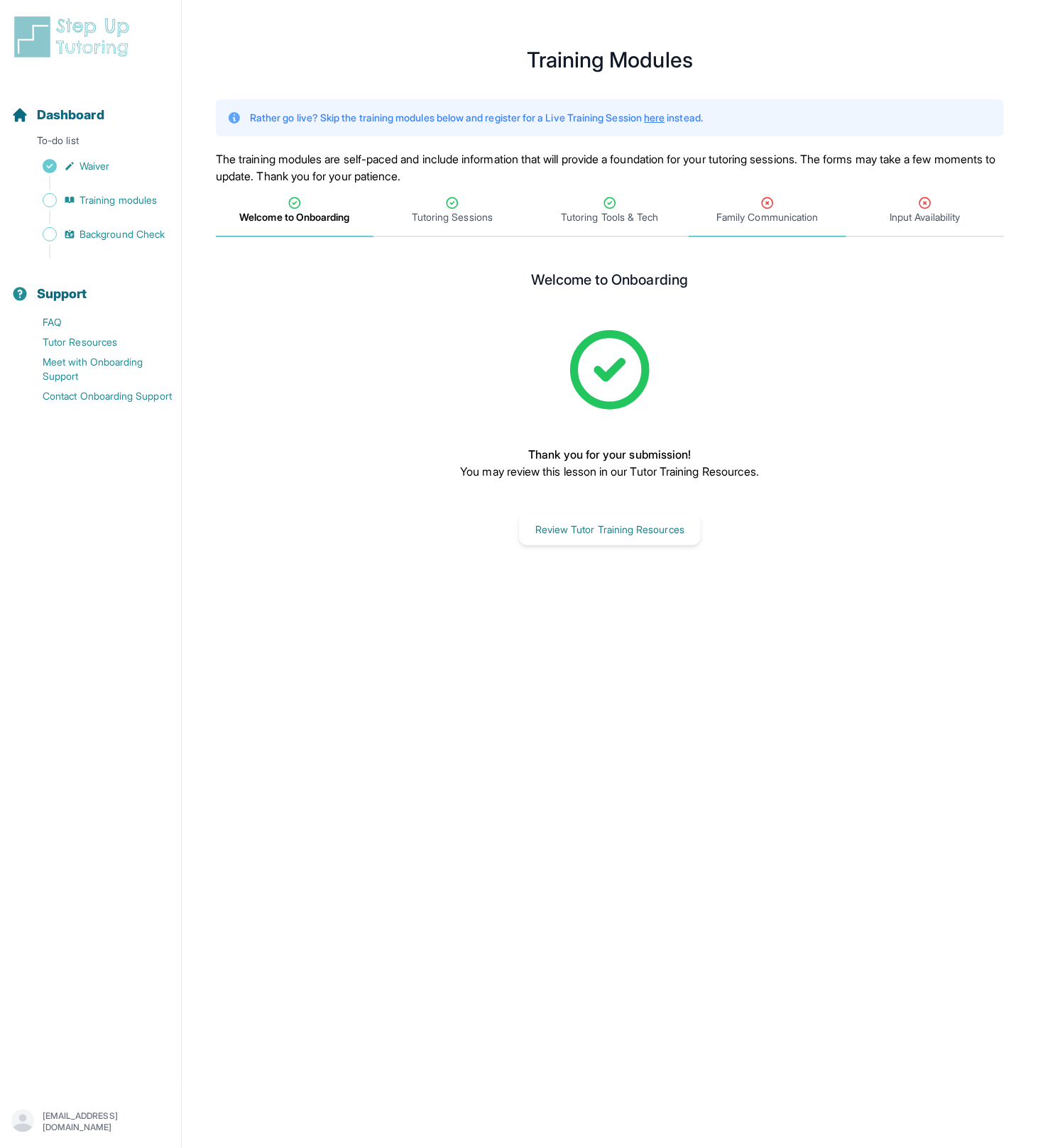 This screenshot has width=1038, height=1148. Describe the element at coordinates (610, 530) in the screenshot. I see `button: Review Tutor Training Resources` at that location.